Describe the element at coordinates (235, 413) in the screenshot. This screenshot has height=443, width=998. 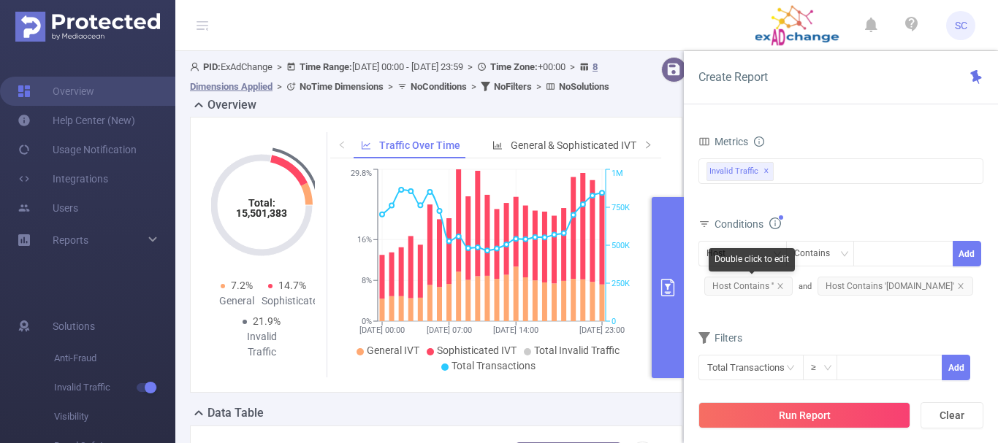
I see `h2: Data Table` at that location.